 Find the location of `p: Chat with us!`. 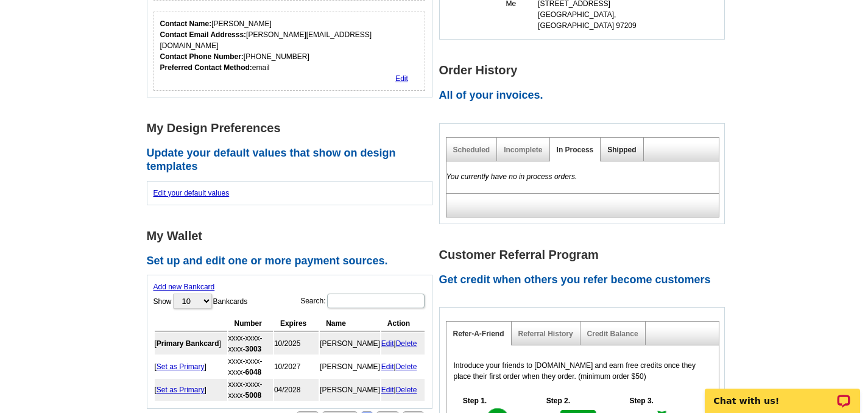

p: Chat with us! is located at coordinates (77, 26).